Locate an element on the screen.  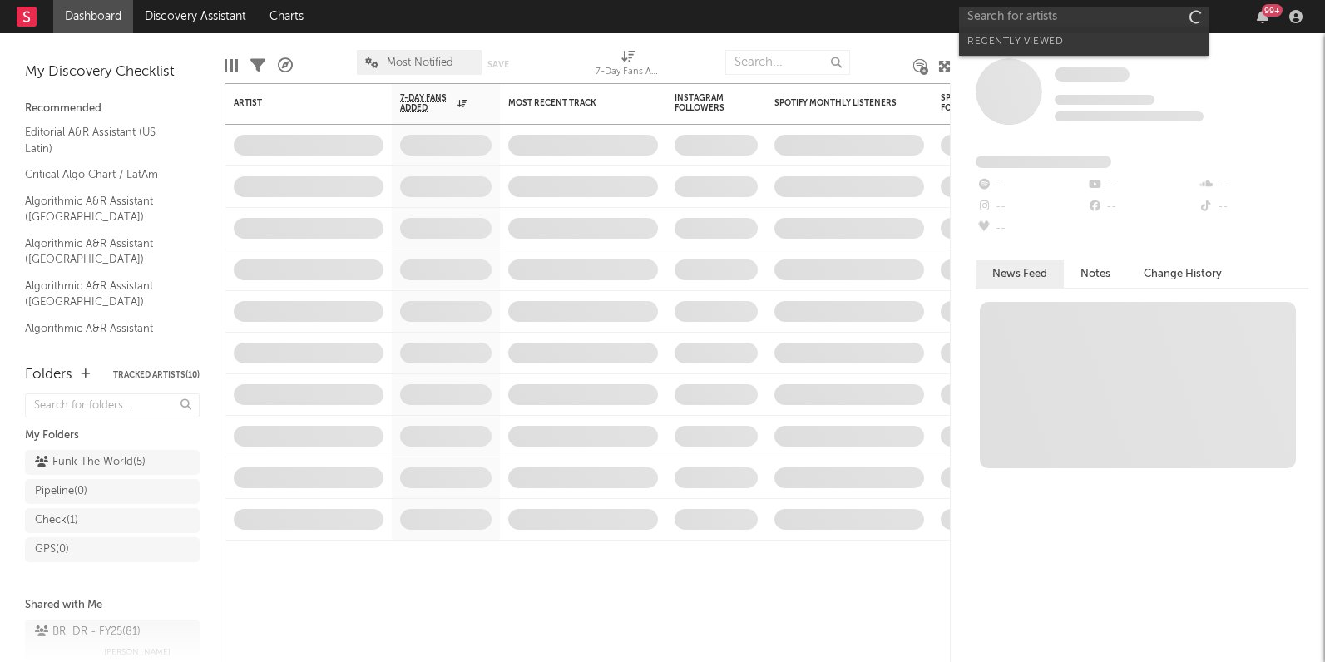
div: A&R Pipeline is located at coordinates (285, 66).